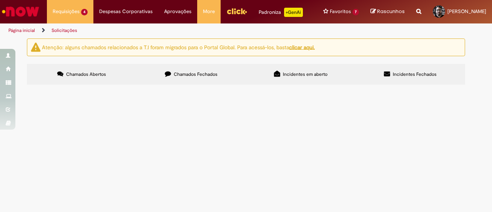 The width and height of the screenshot is (492, 212). Describe the element at coordinates (237, 11) in the screenshot. I see `img: click_logo_yellow_360x200.png` at that location.